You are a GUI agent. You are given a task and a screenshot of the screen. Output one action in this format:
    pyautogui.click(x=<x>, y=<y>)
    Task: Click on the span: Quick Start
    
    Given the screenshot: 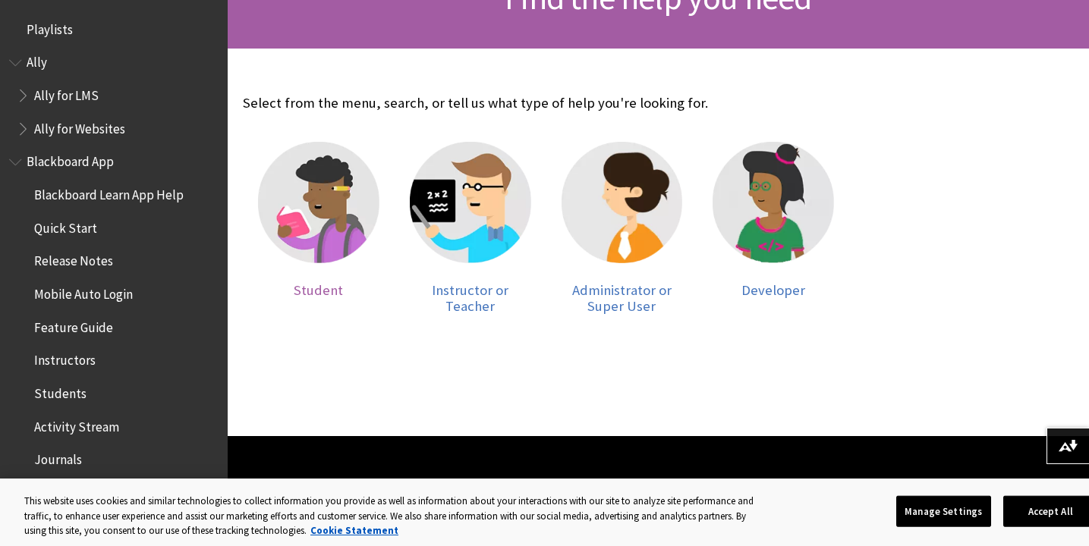 What is the action you would take?
    pyautogui.click(x=65, y=225)
    